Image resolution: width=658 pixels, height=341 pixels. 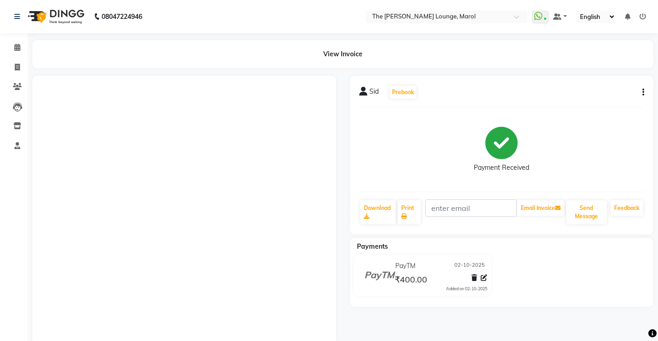 What do you see at coordinates (374, 93) in the screenshot?
I see `span: Sid` at bounding box center [374, 93].